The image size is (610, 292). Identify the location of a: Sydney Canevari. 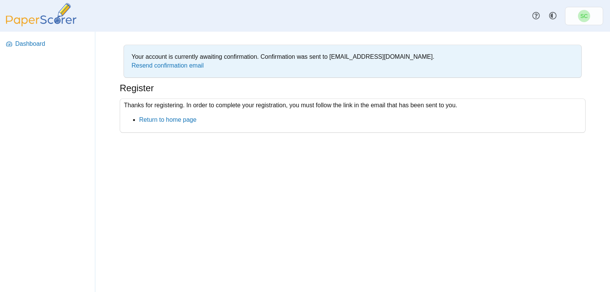
(584, 16).